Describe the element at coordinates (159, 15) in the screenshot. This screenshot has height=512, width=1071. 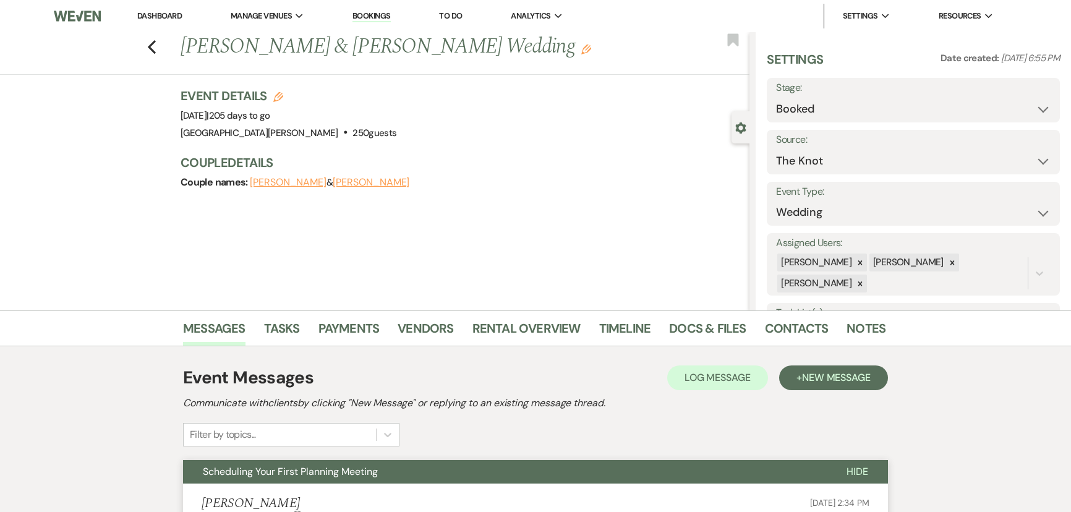
I see `a: Dashboard` at that location.